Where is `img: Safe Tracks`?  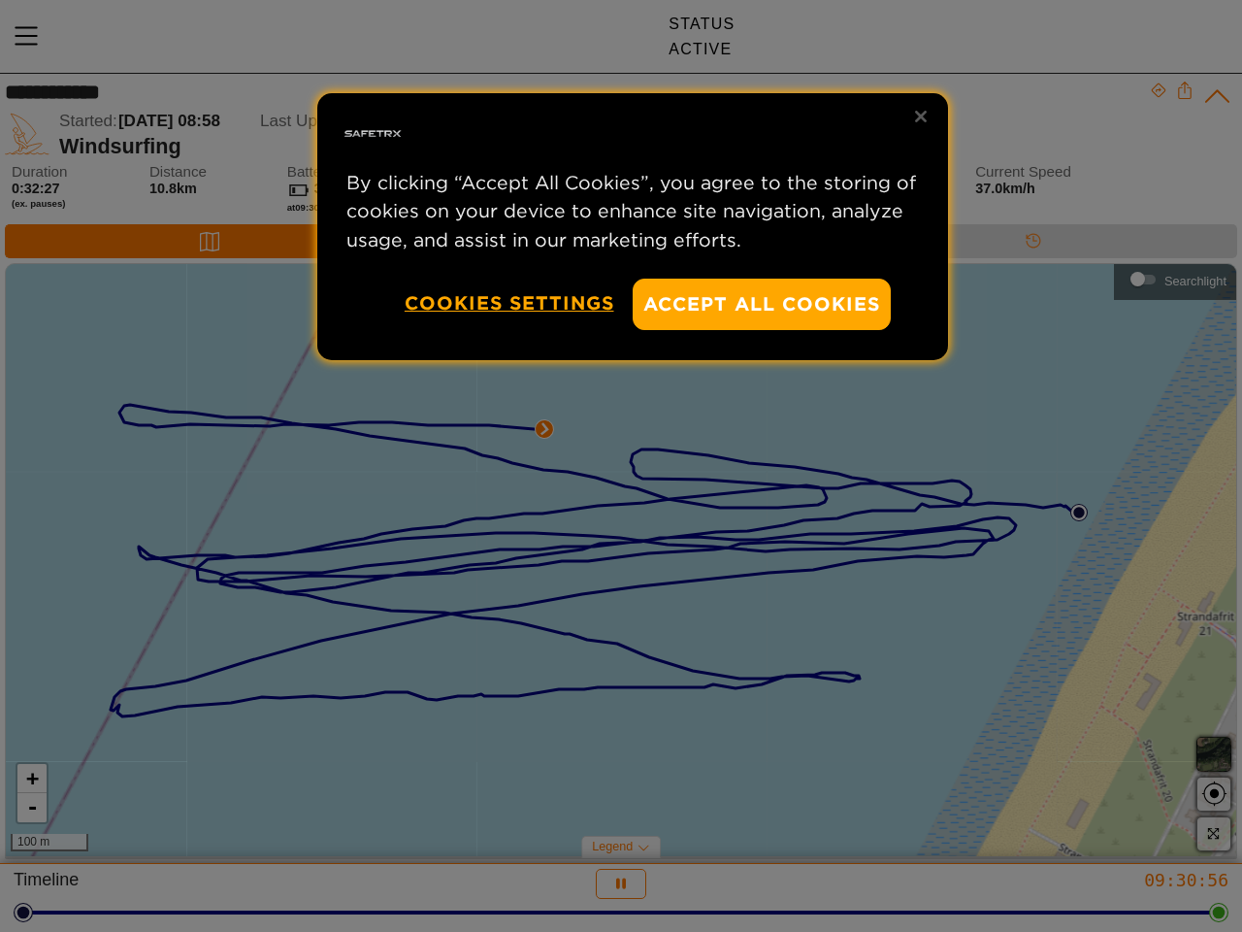 img: Safe Tracks is located at coordinates (373, 134).